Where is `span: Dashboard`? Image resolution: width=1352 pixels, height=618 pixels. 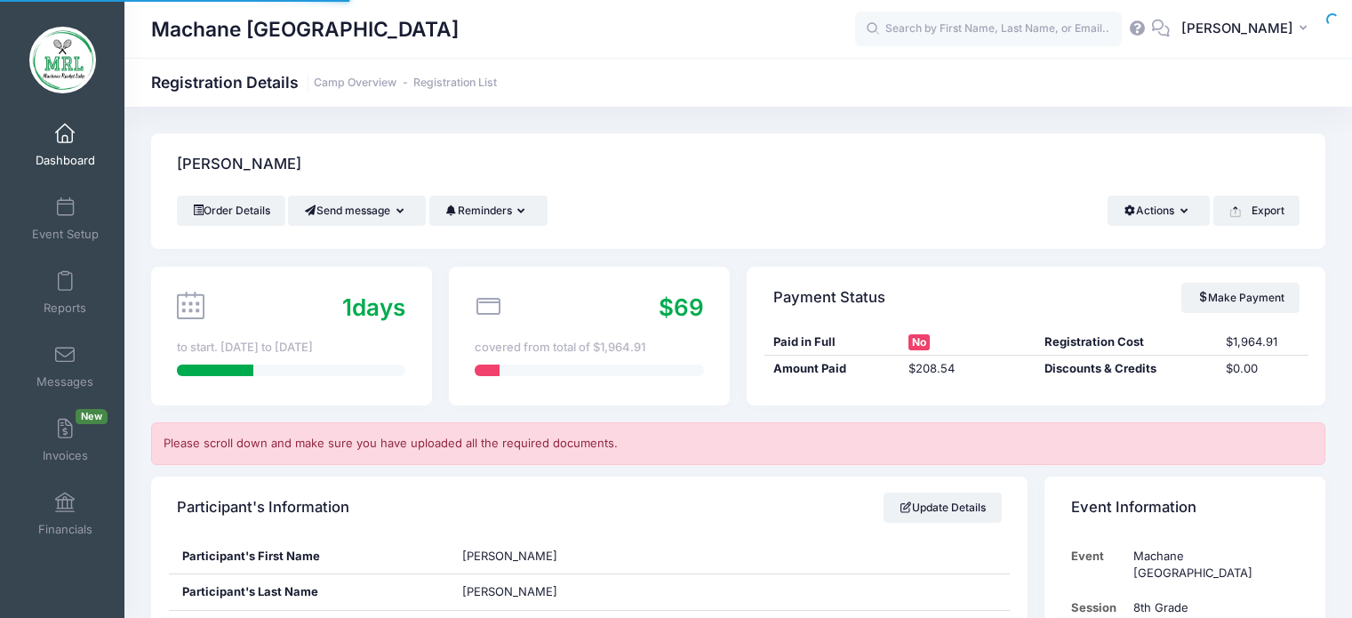
span: Dashboard is located at coordinates (65, 160).